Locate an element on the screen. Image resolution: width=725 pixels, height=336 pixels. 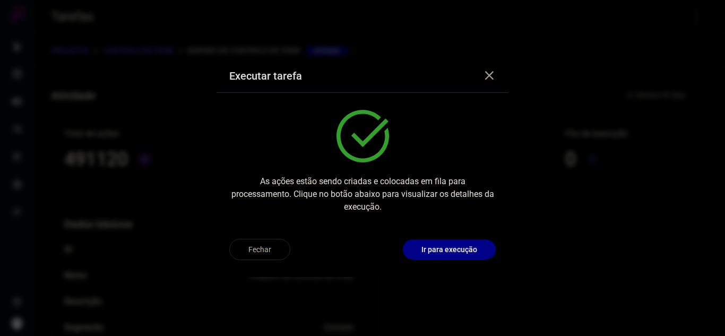
p: As ações estão sendo criadas e colocadas em fila para processamento. Clique no botão abaixo para ... is located at coordinates (363, 194).